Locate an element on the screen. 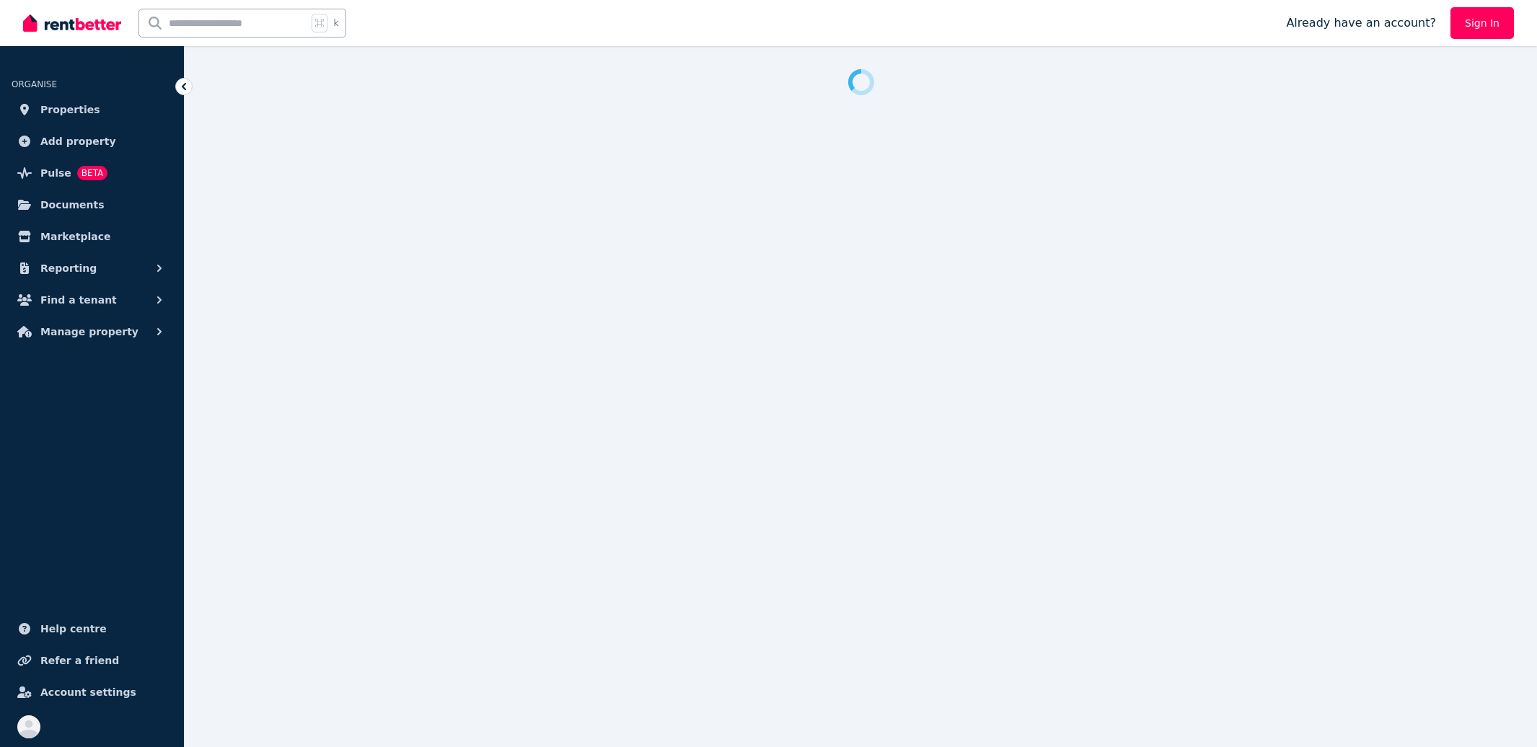 The image size is (1537, 747). span: Help centre is located at coordinates (74, 629).